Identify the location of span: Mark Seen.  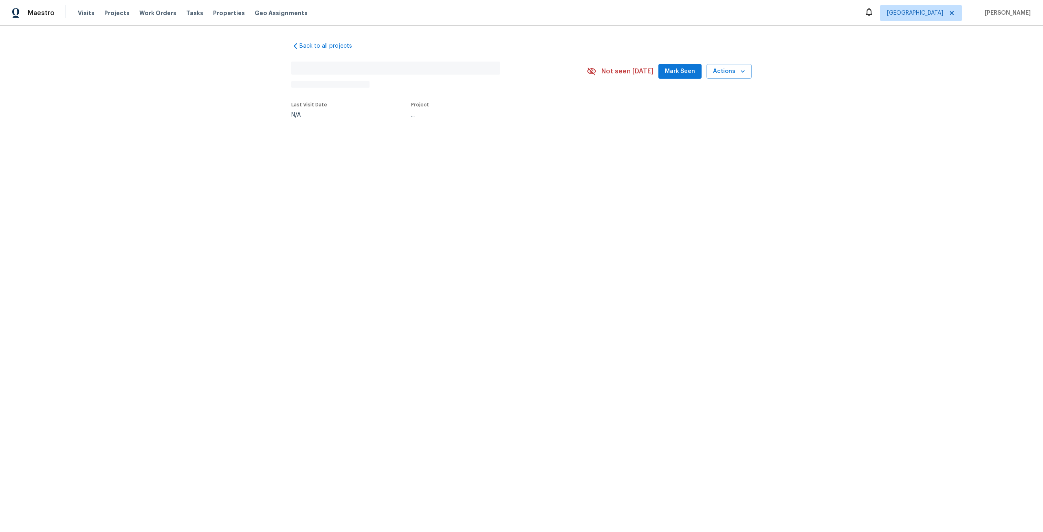
(680, 71).